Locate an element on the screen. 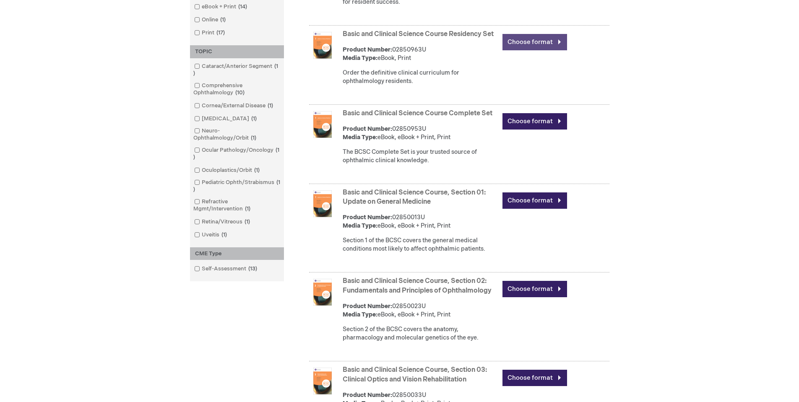 The height and width of the screenshot is (402, 799). a: Refractive Mgmt/Intervention1 is located at coordinates (237, 206).